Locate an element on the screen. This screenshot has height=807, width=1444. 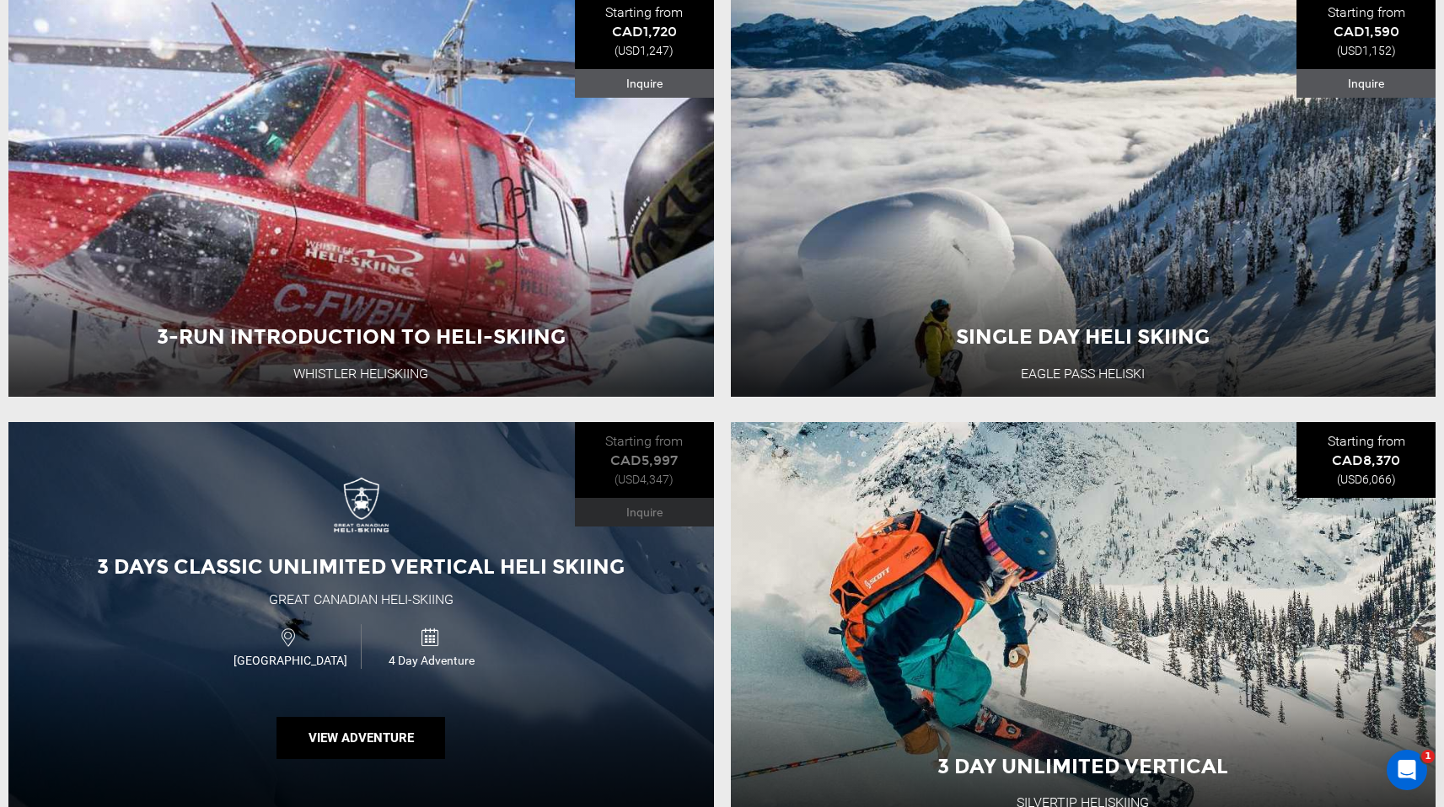
img: images is located at coordinates (361, 511).